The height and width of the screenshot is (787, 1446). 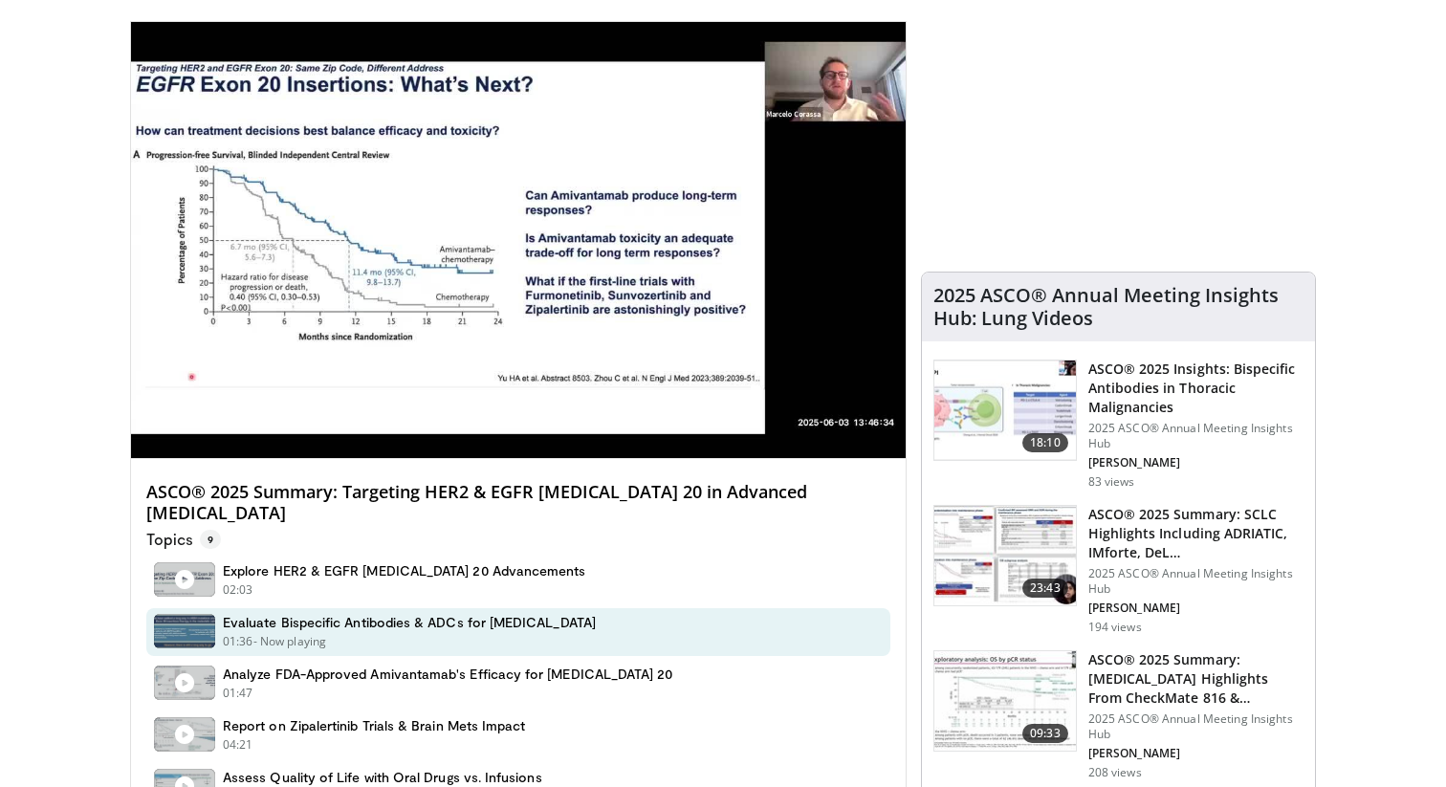 What do you see at coordinates (383, 778) in the screenshot?
I see `h4: Assess Quality of Life with Oral Drugs vs. Infusions` at bounding box center [383, 778].